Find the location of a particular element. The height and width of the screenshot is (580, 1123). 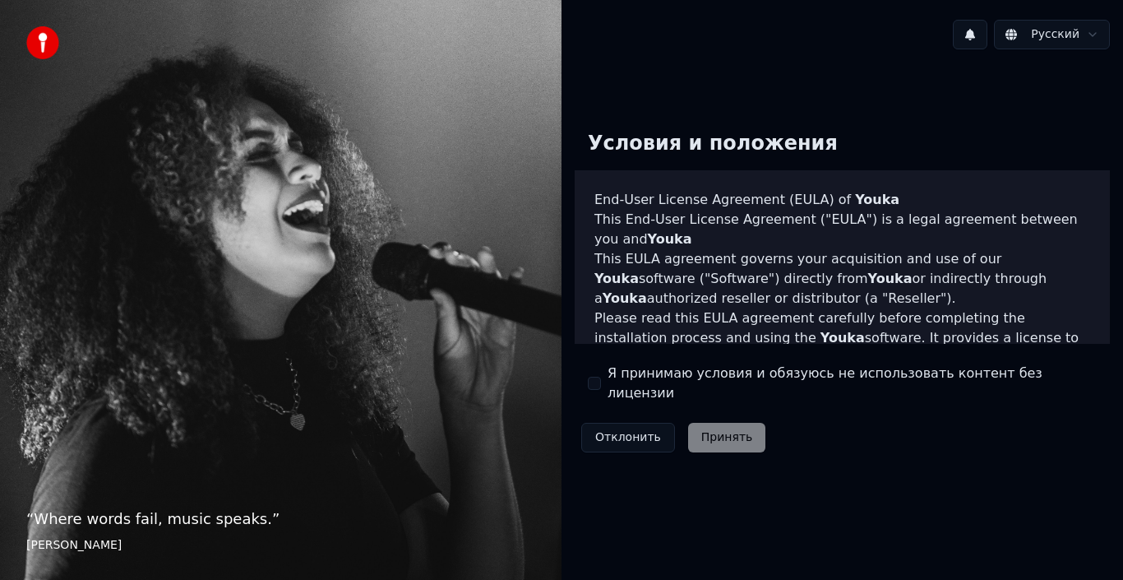

h3: End-User License Agreement (EULA) of is located at coordinates (842, 200).